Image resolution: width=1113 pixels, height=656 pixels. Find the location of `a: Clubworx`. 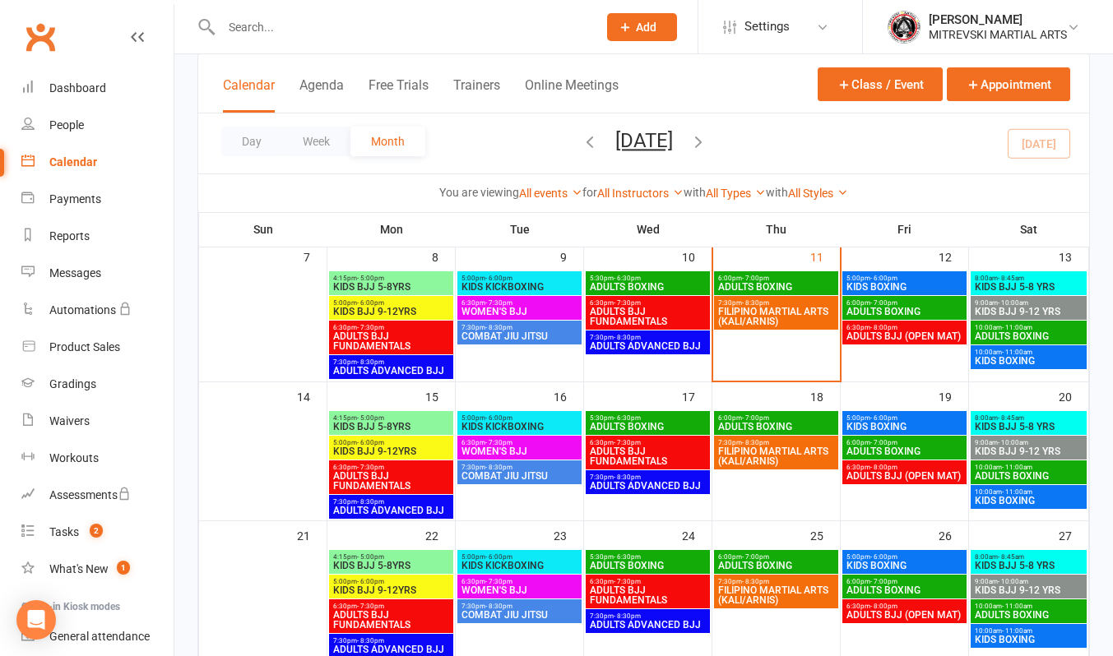

a: Clubworx is located at coordinates (40, 37).